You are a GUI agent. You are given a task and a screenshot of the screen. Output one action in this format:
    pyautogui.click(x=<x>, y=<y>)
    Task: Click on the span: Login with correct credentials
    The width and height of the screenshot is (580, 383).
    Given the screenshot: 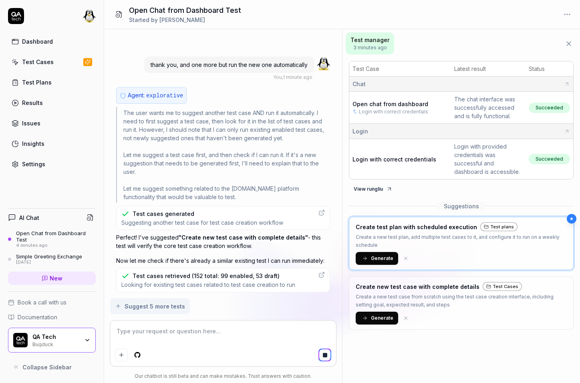 What is the action you would take?
    pyautogui.click(x=394, y=159)
    